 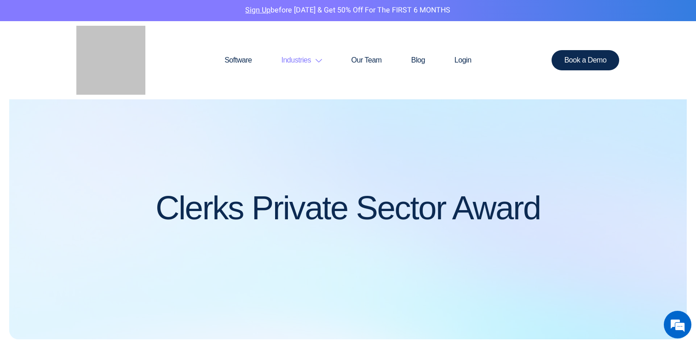 What do you see at coordinates (586, 60) in the screenshot?
I see `span: Book a Demo` at bounding box center [586, 60].